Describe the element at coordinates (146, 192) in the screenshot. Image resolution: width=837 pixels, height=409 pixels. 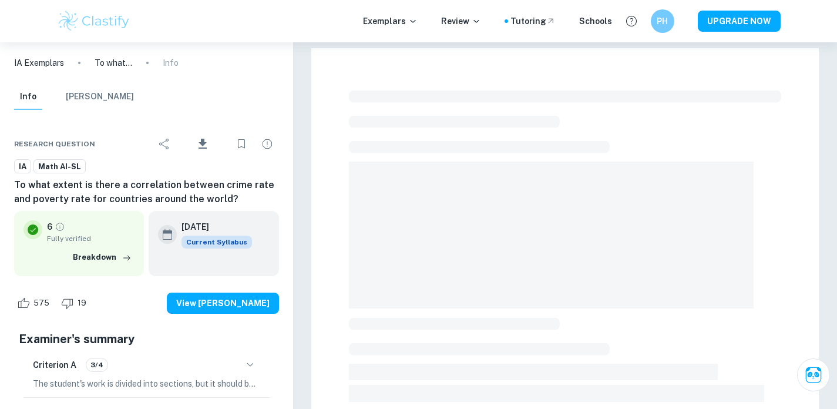
I see `h6: To what extent is there a correlation between crime rate and poverty rate for countries around th...` at that location.